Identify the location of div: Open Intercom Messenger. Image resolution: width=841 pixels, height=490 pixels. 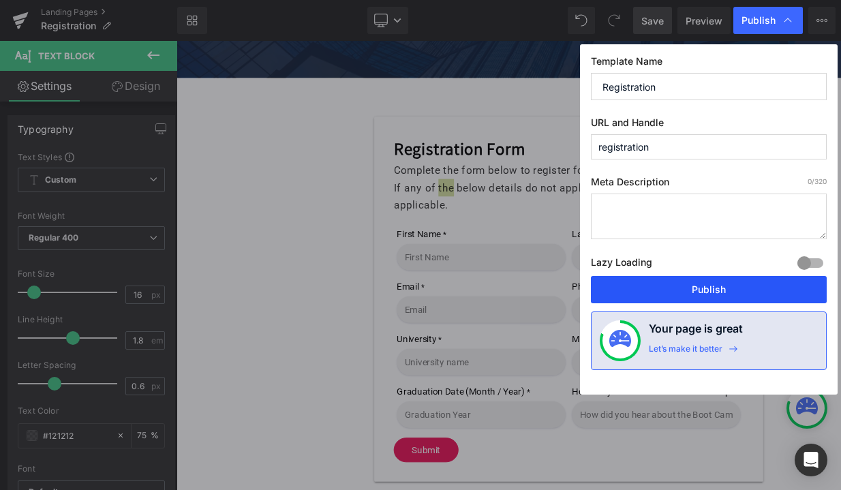
(811, 460).